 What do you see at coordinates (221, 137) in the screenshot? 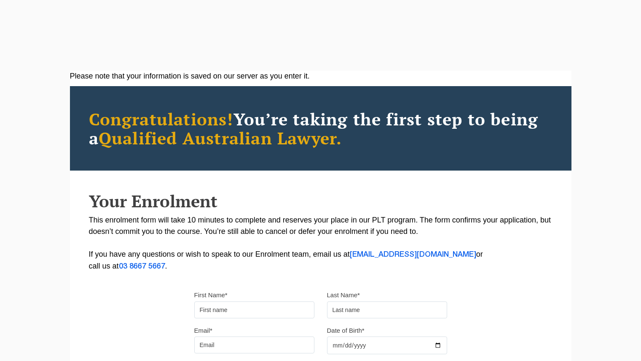
I see `span: Qualified Australian Lawyer.` at bounding box center [221, 137].